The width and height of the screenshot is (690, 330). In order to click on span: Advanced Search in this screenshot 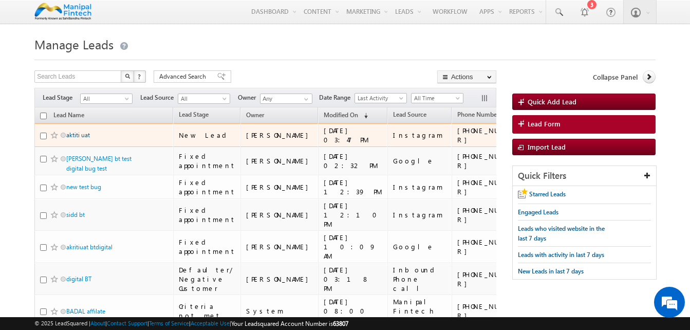, I will do `click(184, 77)`.